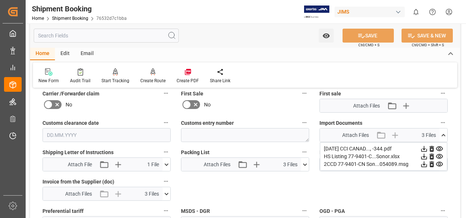  I want to click on button: Help Center, so click(433, 12).